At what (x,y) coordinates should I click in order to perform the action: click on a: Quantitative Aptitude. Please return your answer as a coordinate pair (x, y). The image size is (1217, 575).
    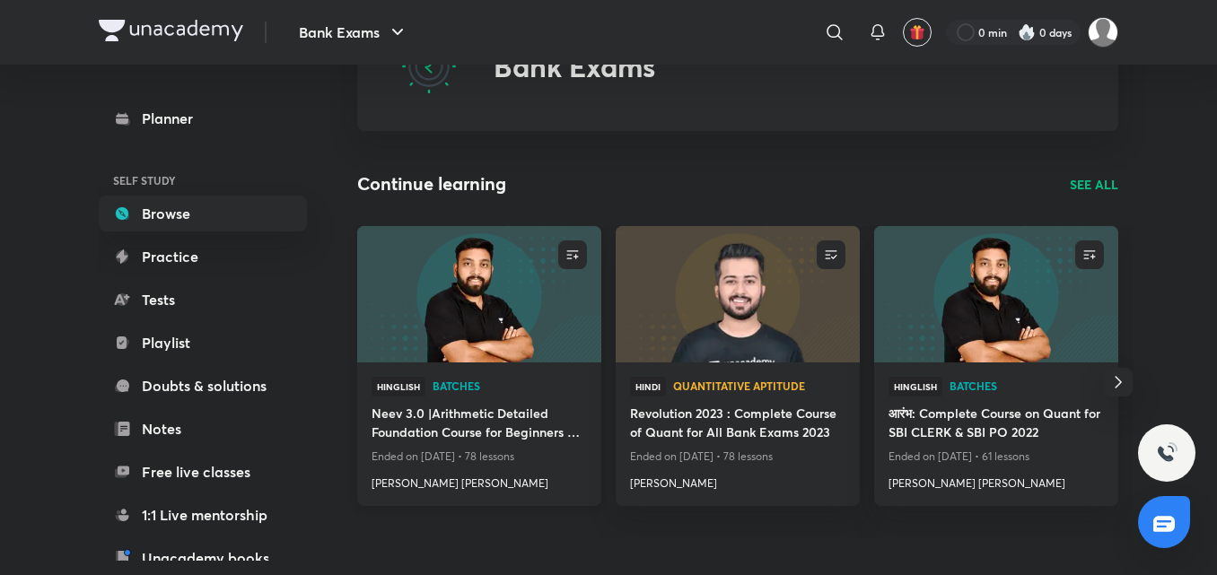
    Looking at the image, I should click on (759, 387).